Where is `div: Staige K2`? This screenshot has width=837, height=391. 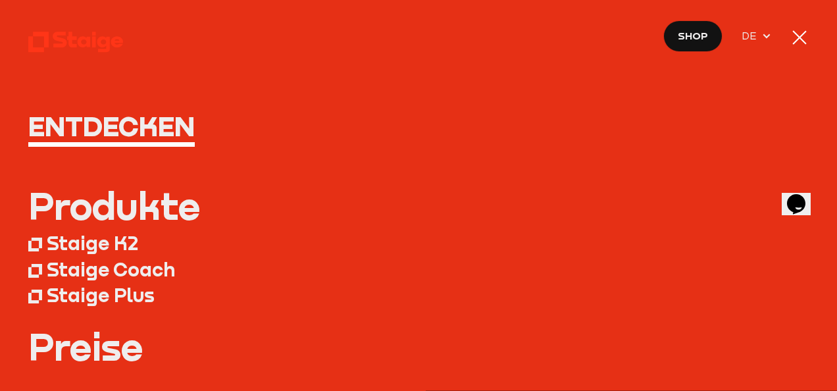 div: Staige K2 is located at coordinates (92, 243).